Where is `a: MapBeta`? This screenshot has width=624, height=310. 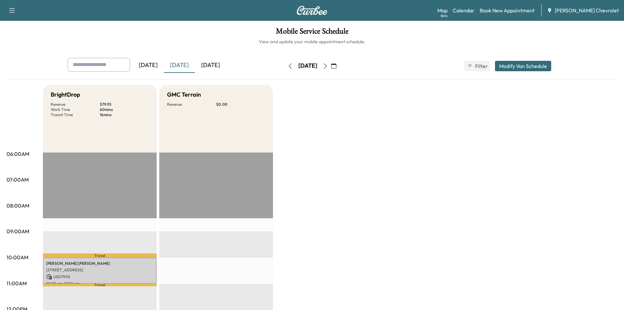 a: MapBeta is located at coordinates (443, 10).